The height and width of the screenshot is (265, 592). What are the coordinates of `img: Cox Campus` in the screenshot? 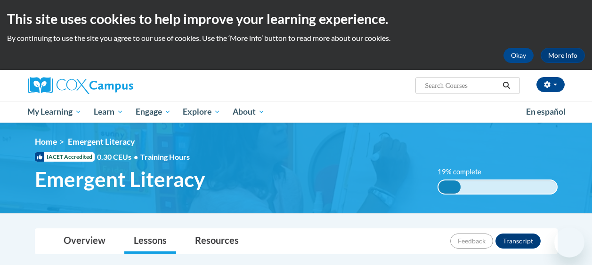 It's located at (80, 86).